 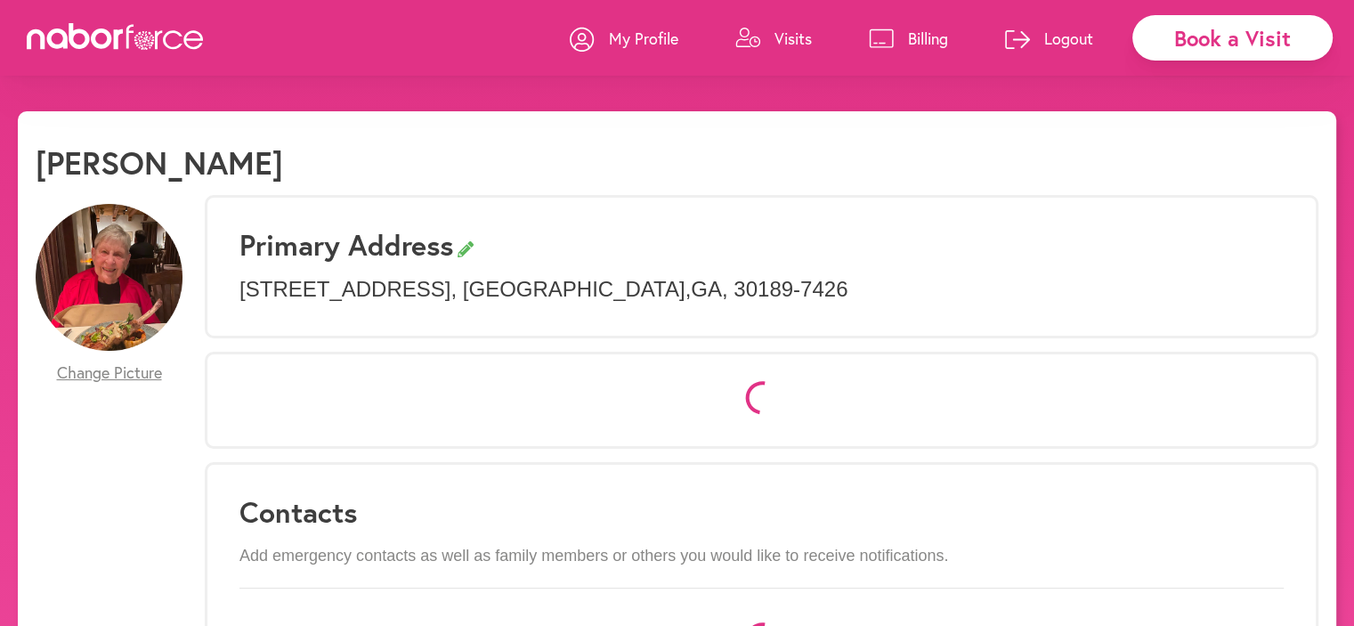 What do you see at coordinates (773, 38) in the screenshot?
I see `a: Visits` at bounding box center [773, 38].